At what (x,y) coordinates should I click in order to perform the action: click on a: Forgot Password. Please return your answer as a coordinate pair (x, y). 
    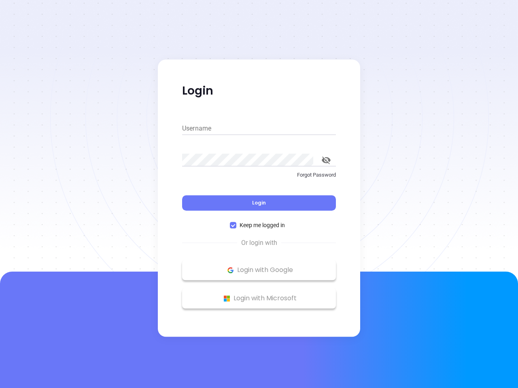
    Looking at the image, I should click on (259, 178).